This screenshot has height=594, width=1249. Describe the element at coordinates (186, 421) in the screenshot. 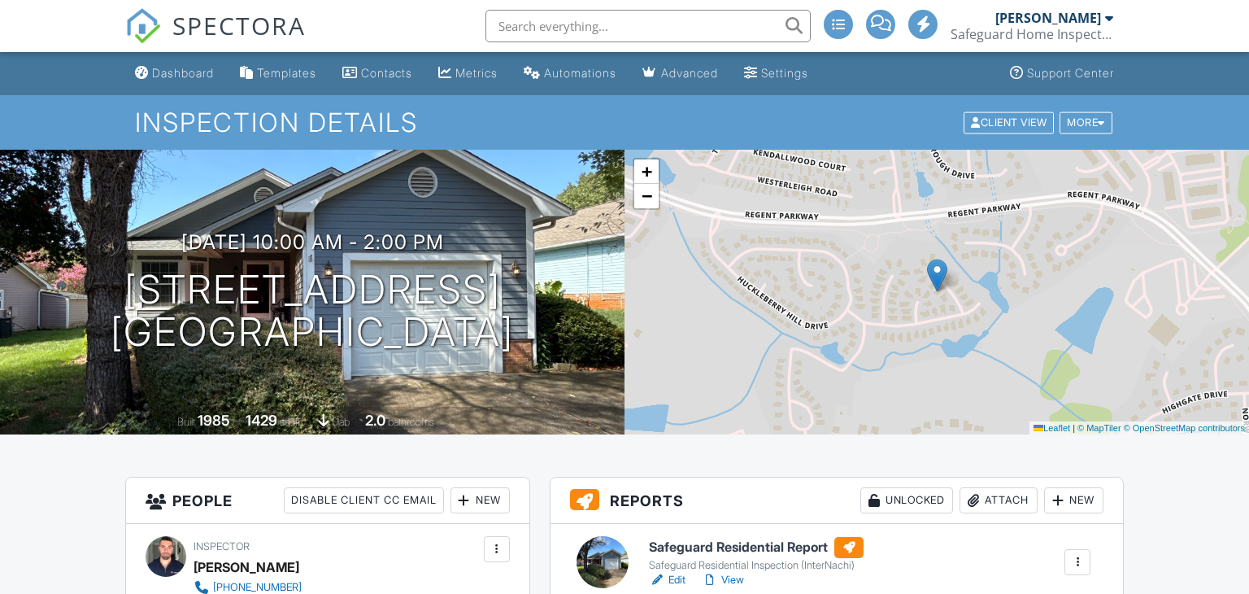

I see `span: Built` at that location.